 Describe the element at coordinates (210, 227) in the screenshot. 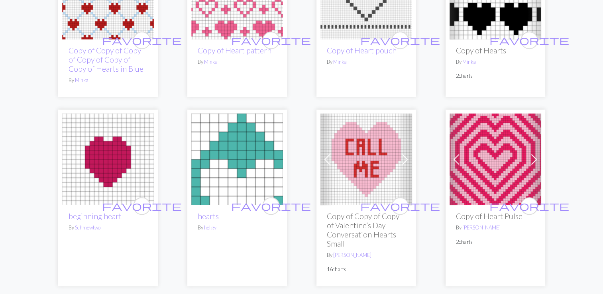

I see `a: hellgy` at that location.